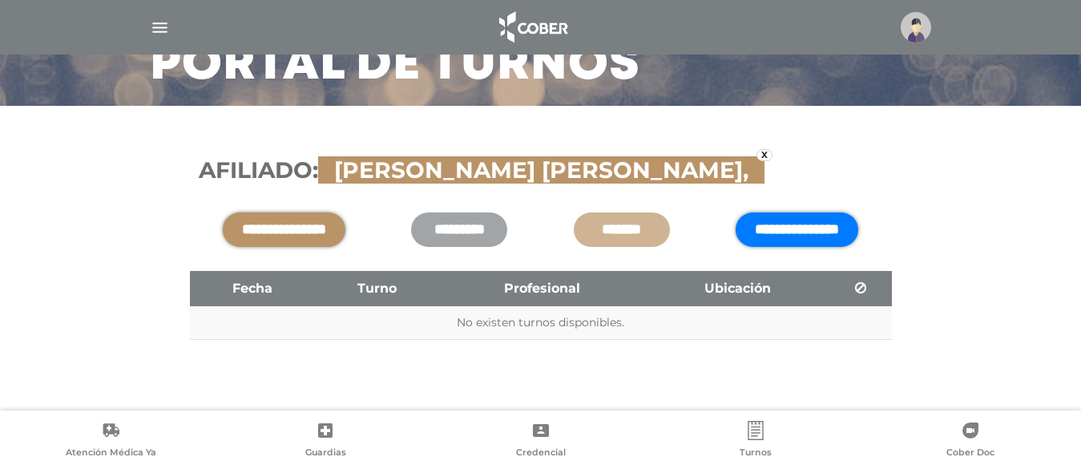 Image resolution: width=1081 pixels, height=465 pixels. Describe the element at coordinates (252, 288) in the screenshot. I see `th: Fecha` at that location.